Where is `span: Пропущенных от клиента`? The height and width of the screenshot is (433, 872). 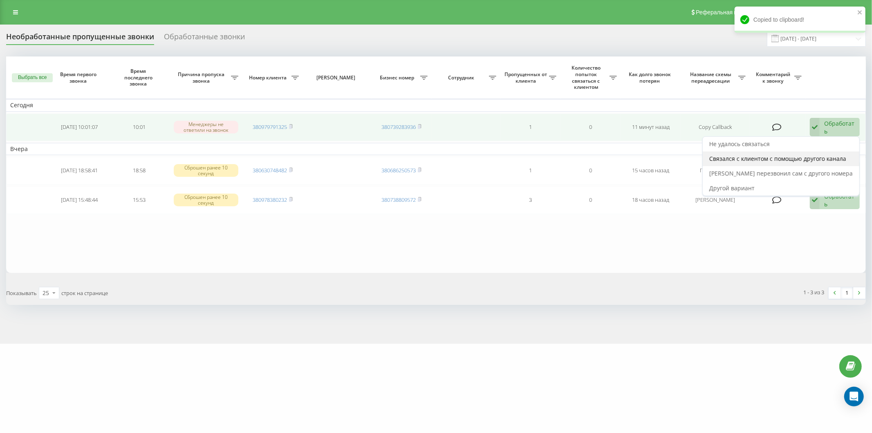
span: Пропущенных от клиента is located at coordinates (527, 77).